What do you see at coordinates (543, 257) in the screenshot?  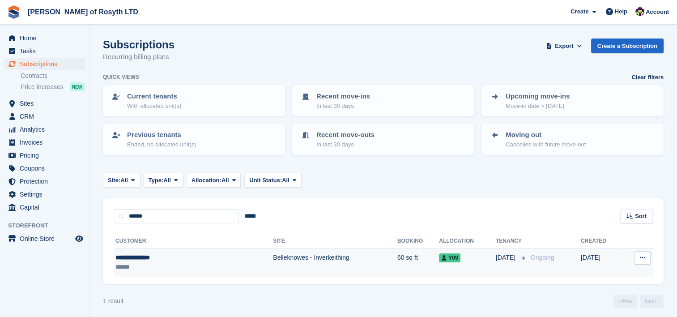 I see `span: Ongoing` at bounding box center [543, 257].